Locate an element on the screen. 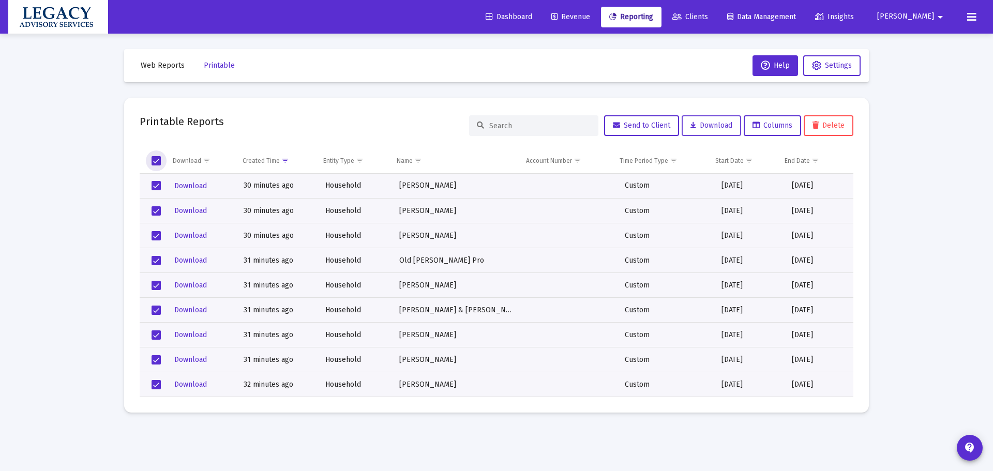  mat-icon: contact_support is located at coordinates (969, 448).